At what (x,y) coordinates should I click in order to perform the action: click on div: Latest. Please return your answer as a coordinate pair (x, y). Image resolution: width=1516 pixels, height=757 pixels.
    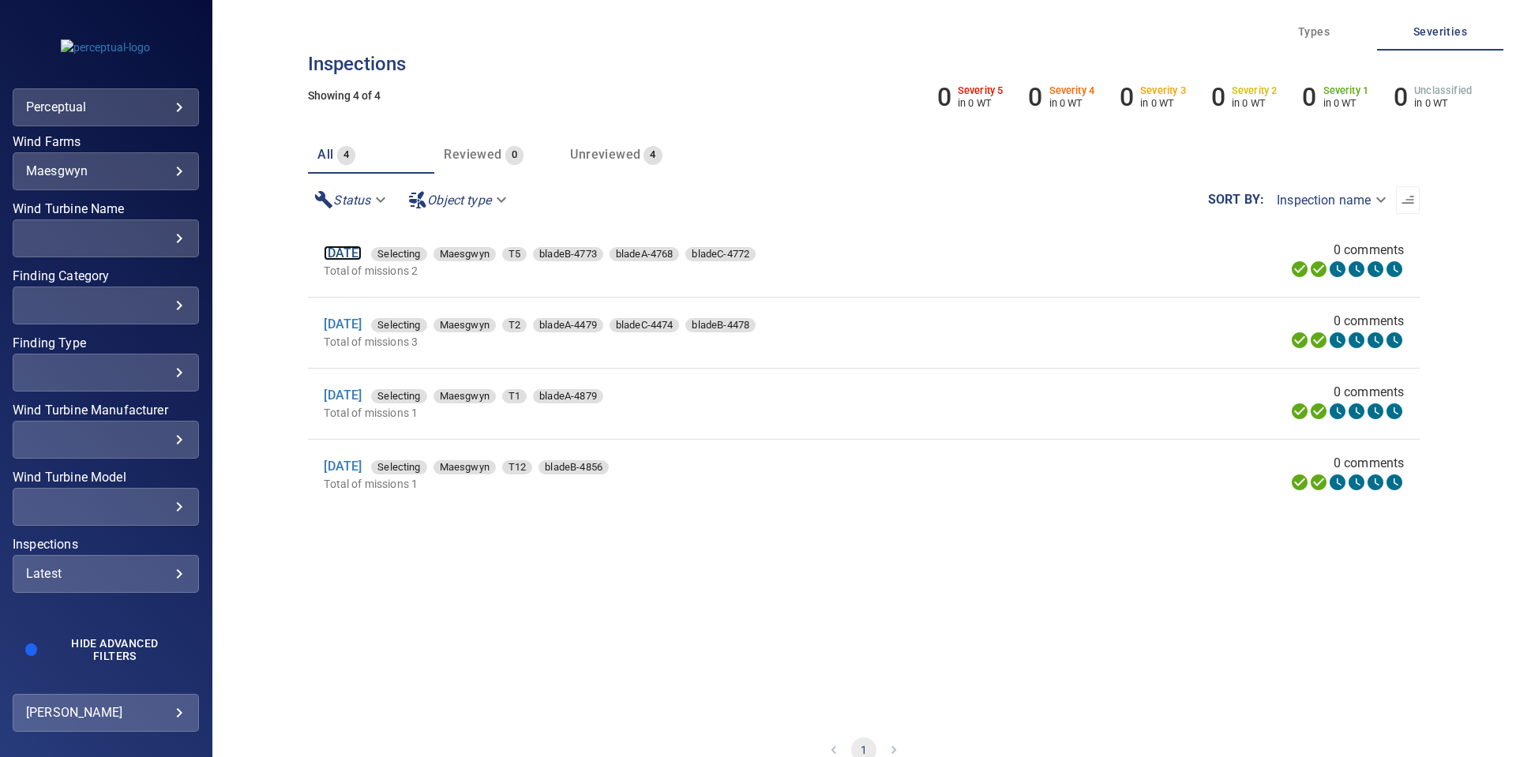
    Looking at the image, I should click on (106, 573).